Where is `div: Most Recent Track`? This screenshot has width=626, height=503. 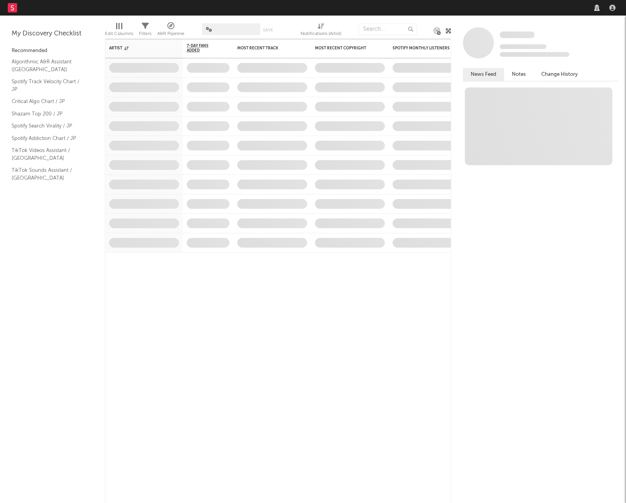 div: Most Recent Track is located at coordinates (267, 48).